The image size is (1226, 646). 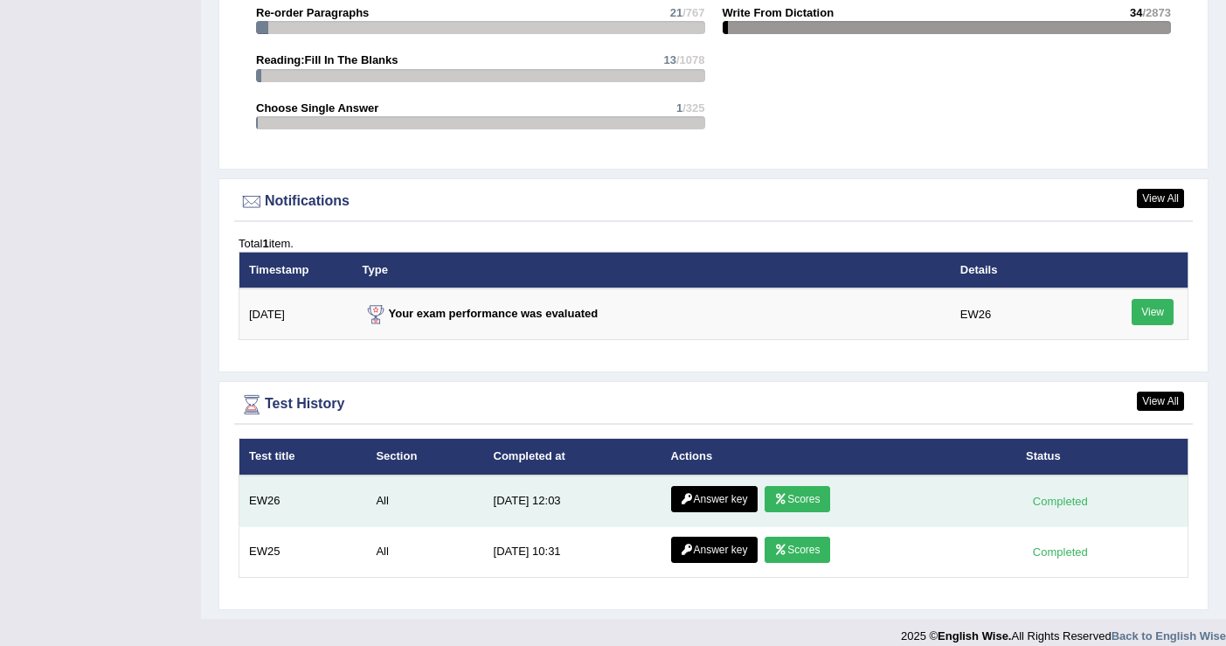 What do you see at coordinates (572, 457) in the screenshot?
I see `th: Completed at` at bounding box center [572, 457].